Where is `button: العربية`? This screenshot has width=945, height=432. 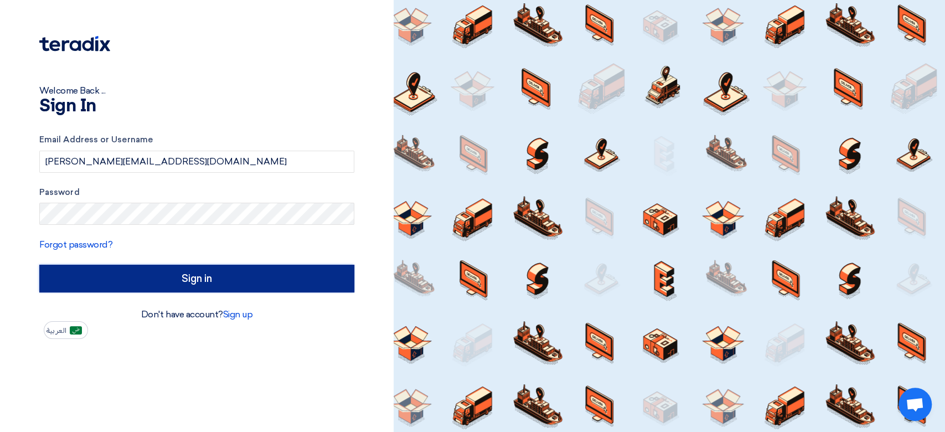
button: العربية is located at coordinates (66, 330).